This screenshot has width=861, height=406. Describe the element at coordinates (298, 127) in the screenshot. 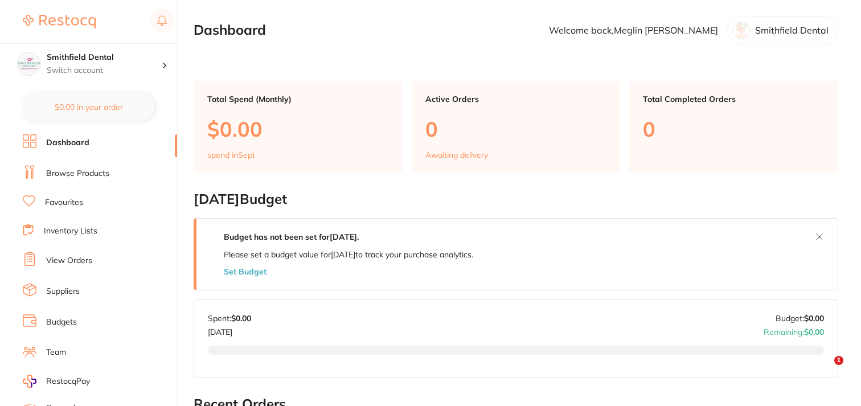

I see `a: Total Spend (Monthly)$0.00spend inSept` at that location.